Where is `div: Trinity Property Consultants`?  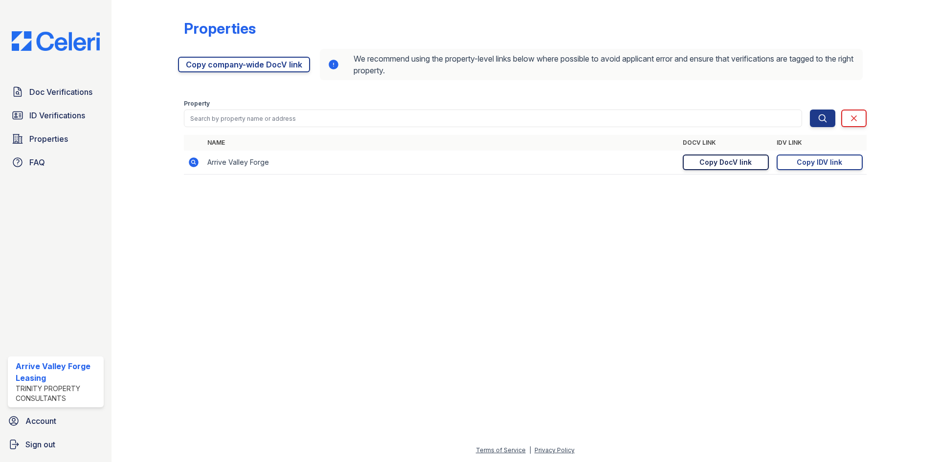 div: Trinity Property Consultants is located at coordinates (58, 394).